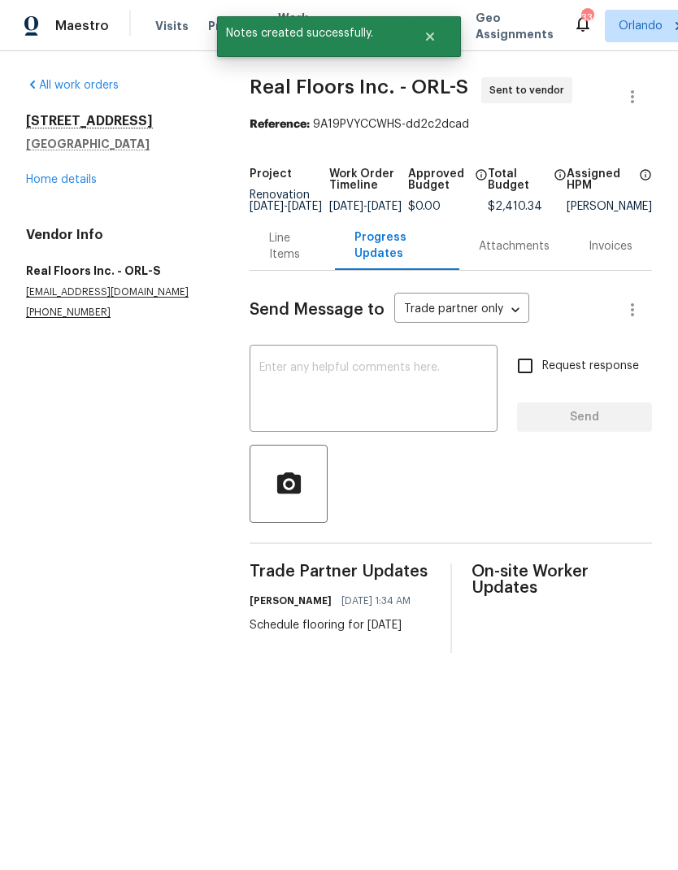  What do you see at coordinates (398, 245) in the screenshot?
I see `div: Progress Updates` at bounding box center [398, 245].